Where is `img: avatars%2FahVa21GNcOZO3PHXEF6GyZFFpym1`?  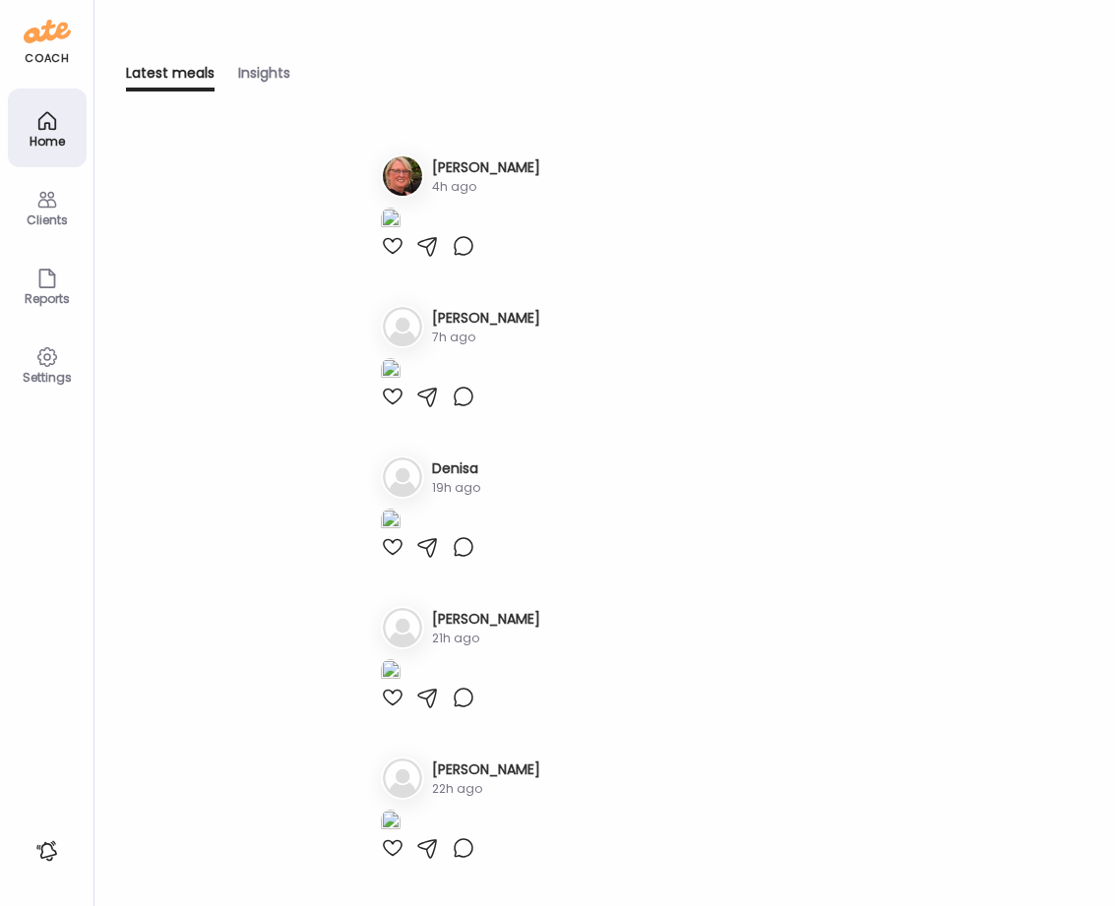 img: avatars%2FahVa21GNcOZO3PHXEF6GyZFFpym1 is located at coordinates (402, 176).